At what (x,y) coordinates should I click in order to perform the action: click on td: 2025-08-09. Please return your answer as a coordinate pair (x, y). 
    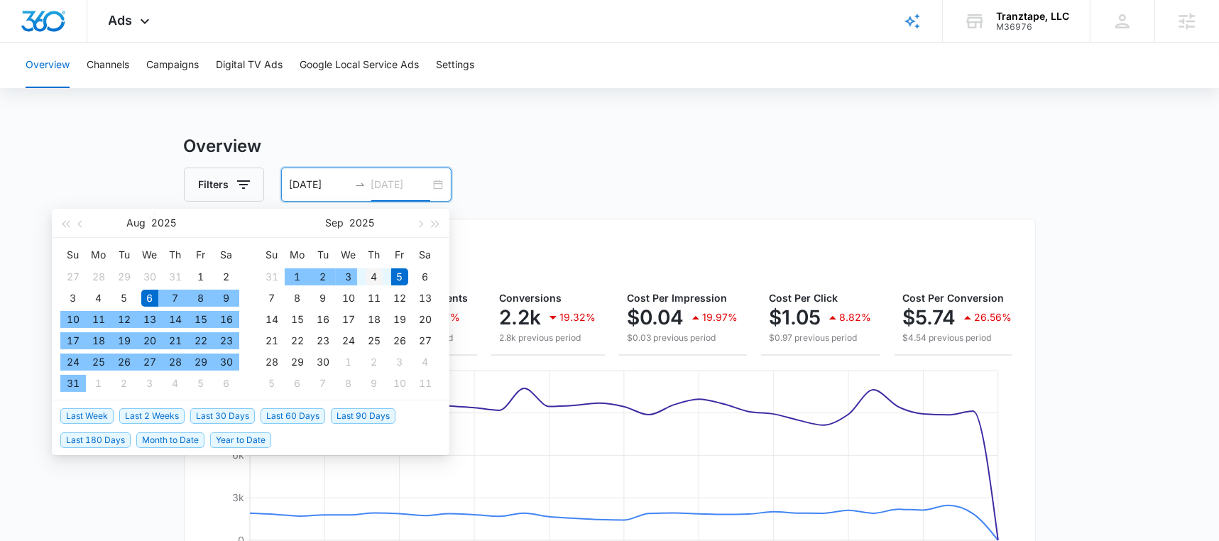
    Looking at the image, I should click on (226, 298).